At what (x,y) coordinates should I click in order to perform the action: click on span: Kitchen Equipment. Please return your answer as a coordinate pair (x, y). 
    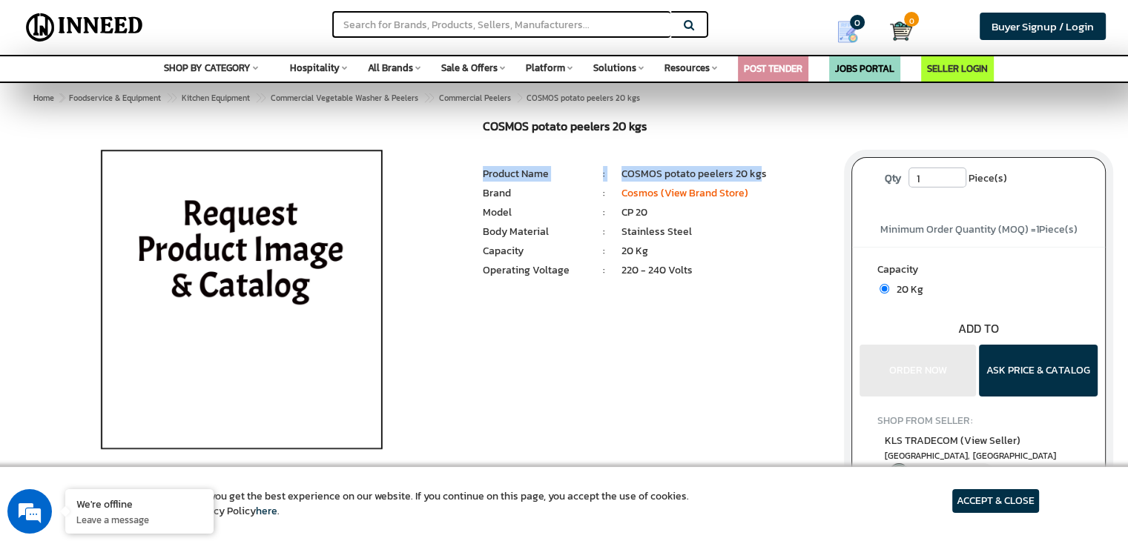
    Looking at the image, I should click on (216, 98).